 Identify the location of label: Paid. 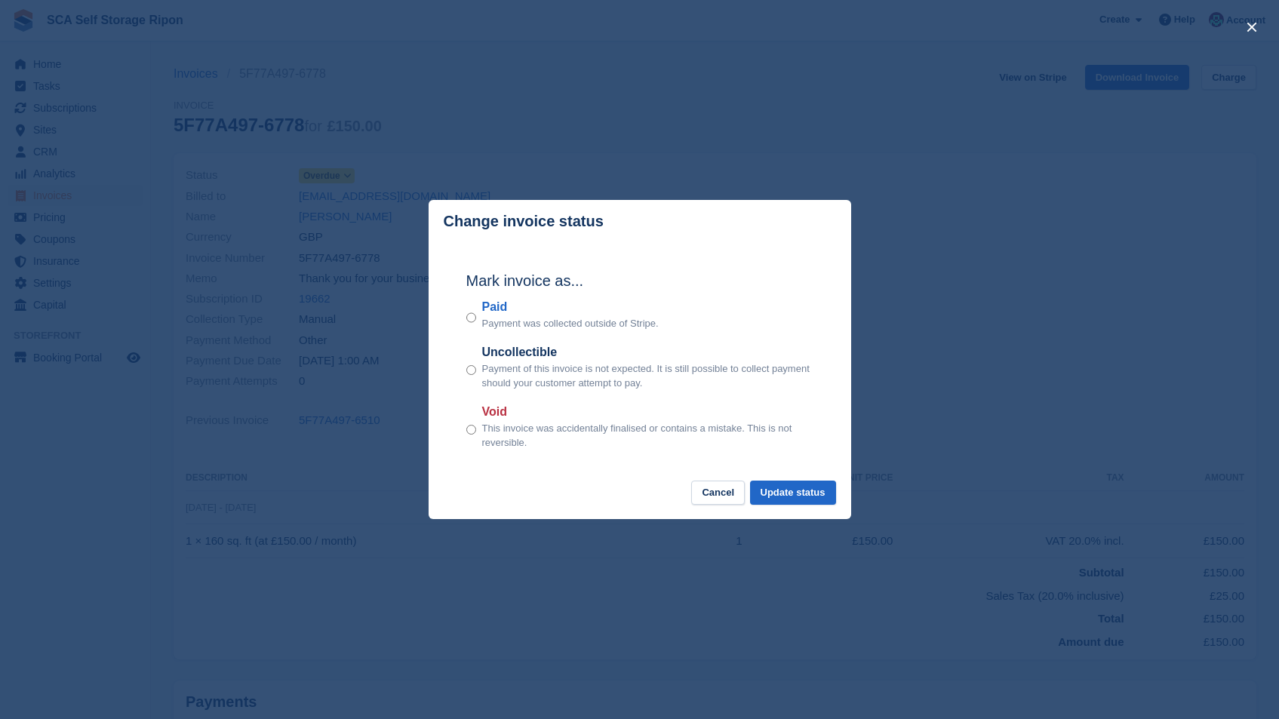
(571, 307).